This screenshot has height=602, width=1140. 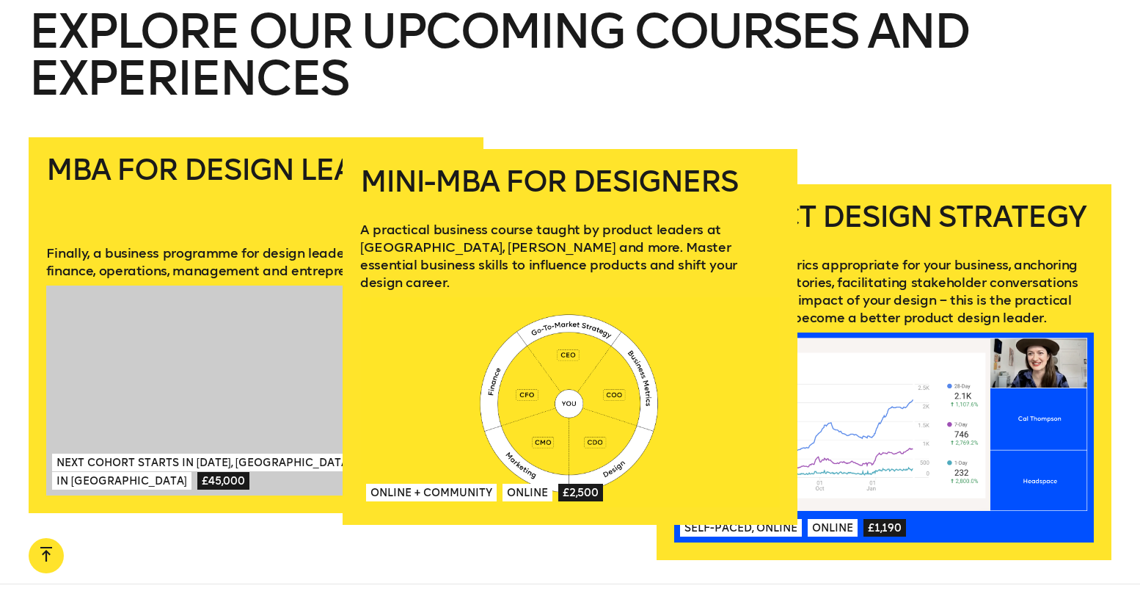 I want to click on span: Online + Community, so click(x=431, y=492).